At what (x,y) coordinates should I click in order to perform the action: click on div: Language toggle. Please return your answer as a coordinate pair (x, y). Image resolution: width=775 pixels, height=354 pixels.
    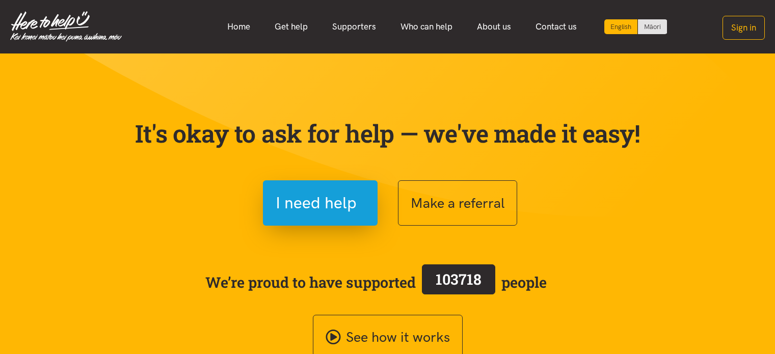
    Looking at the image, I should click on (636, 26).